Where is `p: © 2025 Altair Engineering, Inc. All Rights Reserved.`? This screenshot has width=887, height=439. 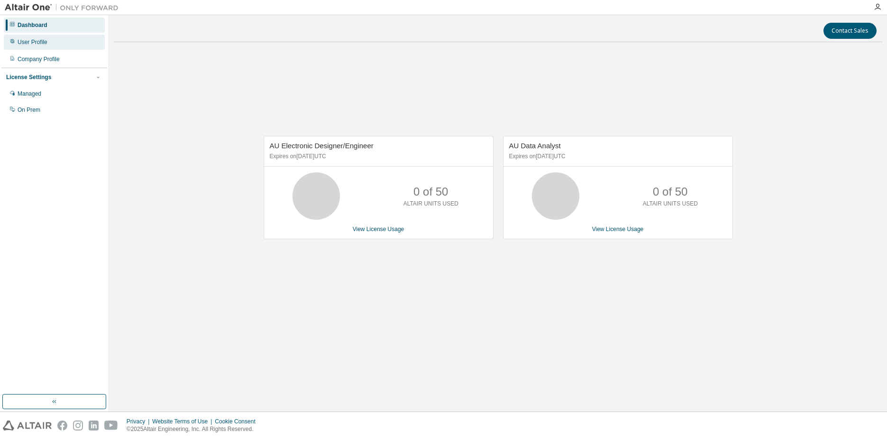 p: © 2025 Altair Engineering, Inc. All Rights Reserved. is located at coordinates (194, 429).